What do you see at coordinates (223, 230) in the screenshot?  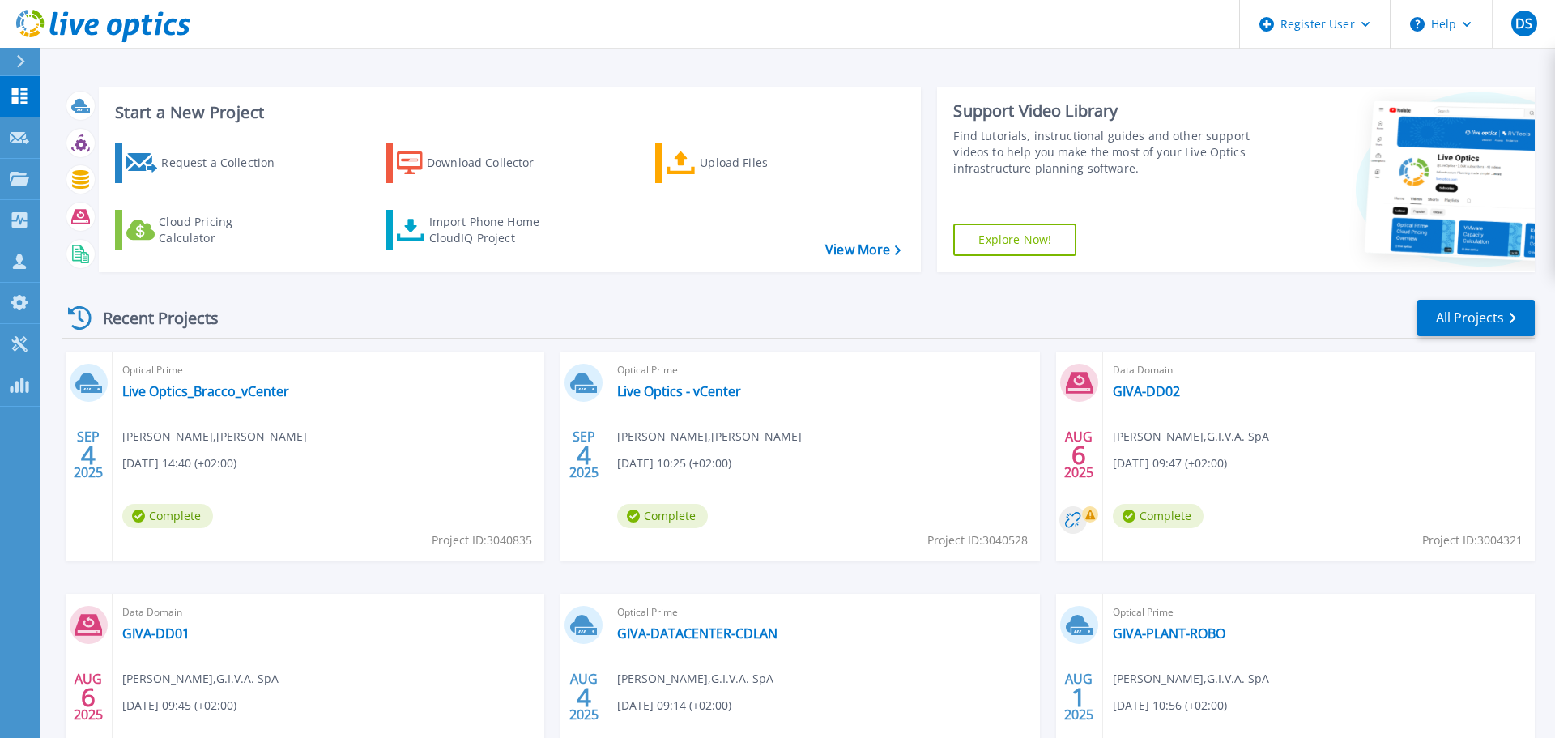 I see `div: Cloud Pricing Calculator` at bounding box center [223, 230].